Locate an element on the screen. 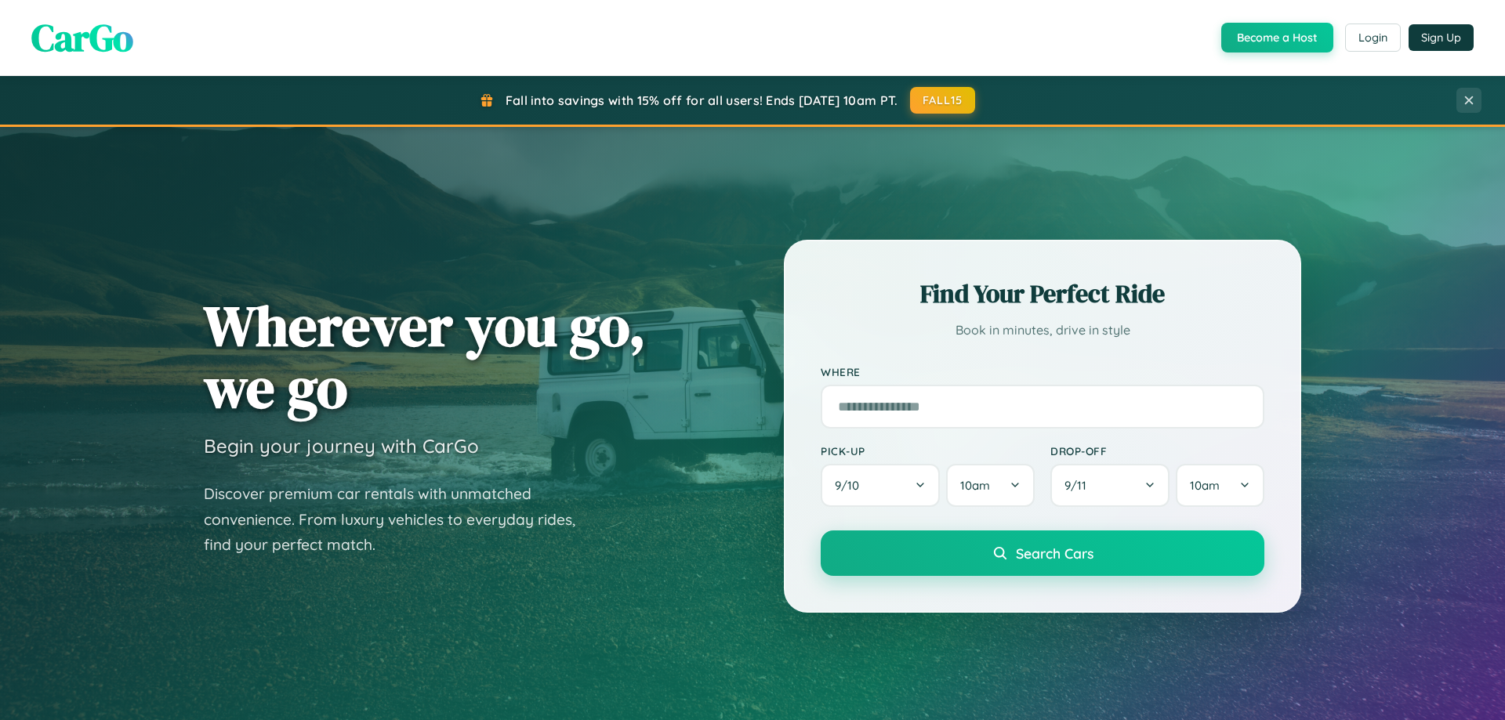 The image size is (1505, 720). button: Search Cars is located at coordinates (1043, 553).